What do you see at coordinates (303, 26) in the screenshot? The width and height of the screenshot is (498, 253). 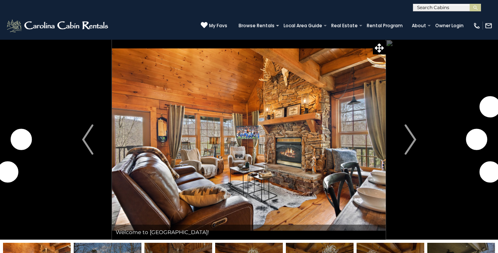 I see `a: Local Area Guide` at bounding box center [303, 26].